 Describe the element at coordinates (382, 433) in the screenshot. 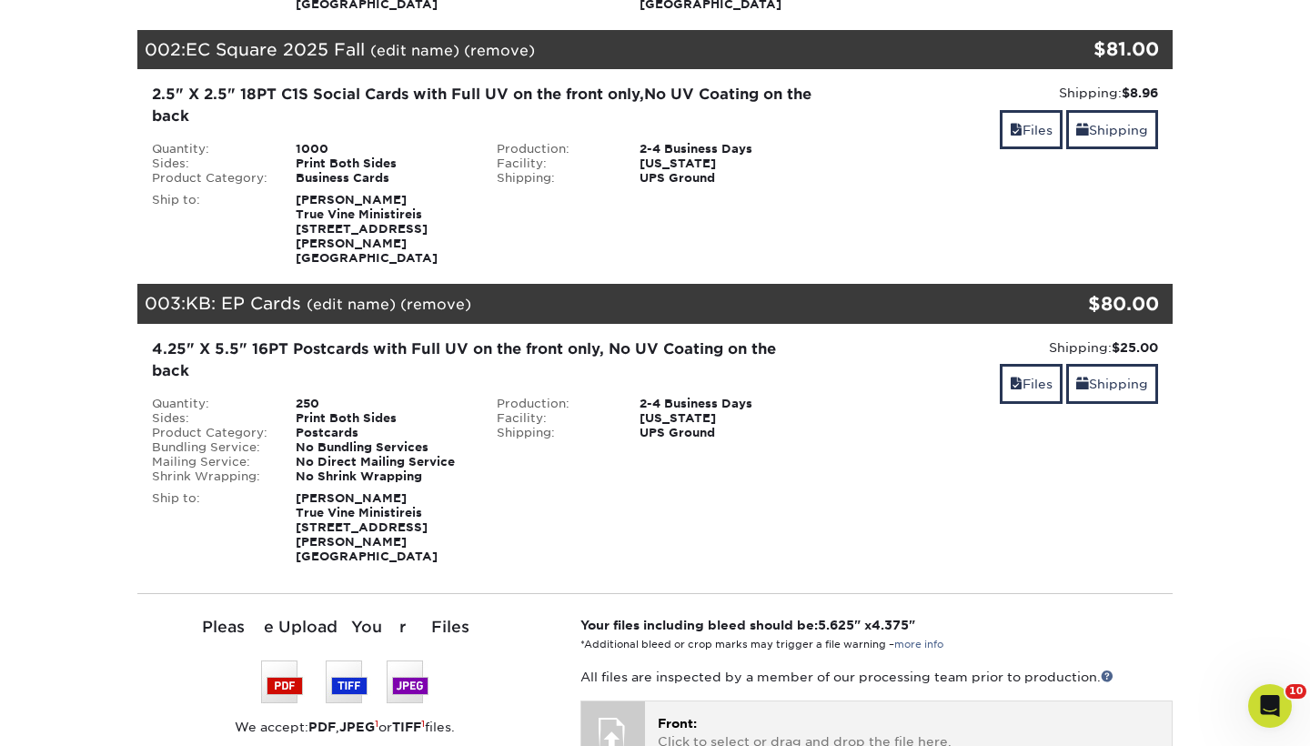

I see `div: Postcards` at that location.